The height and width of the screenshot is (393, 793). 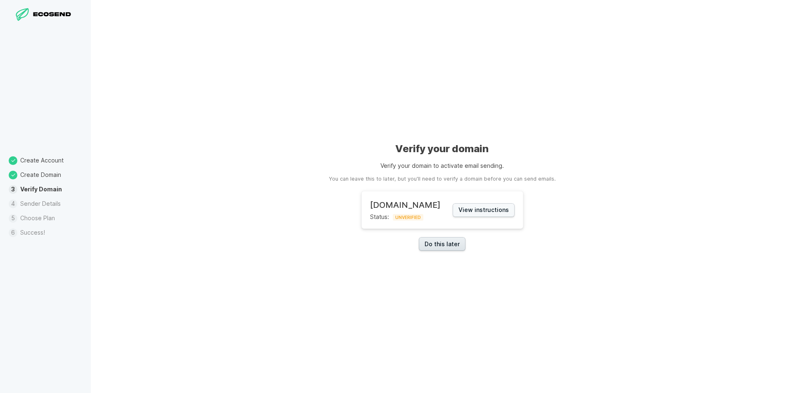 I want to click on button: View instructions, so click(x=483, y=210).